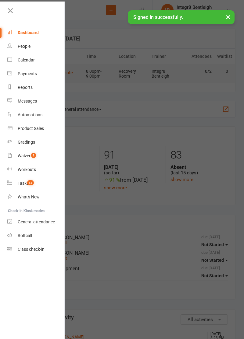 The image size is (244, 339). I want to click on span: 2, so click(34, 155).